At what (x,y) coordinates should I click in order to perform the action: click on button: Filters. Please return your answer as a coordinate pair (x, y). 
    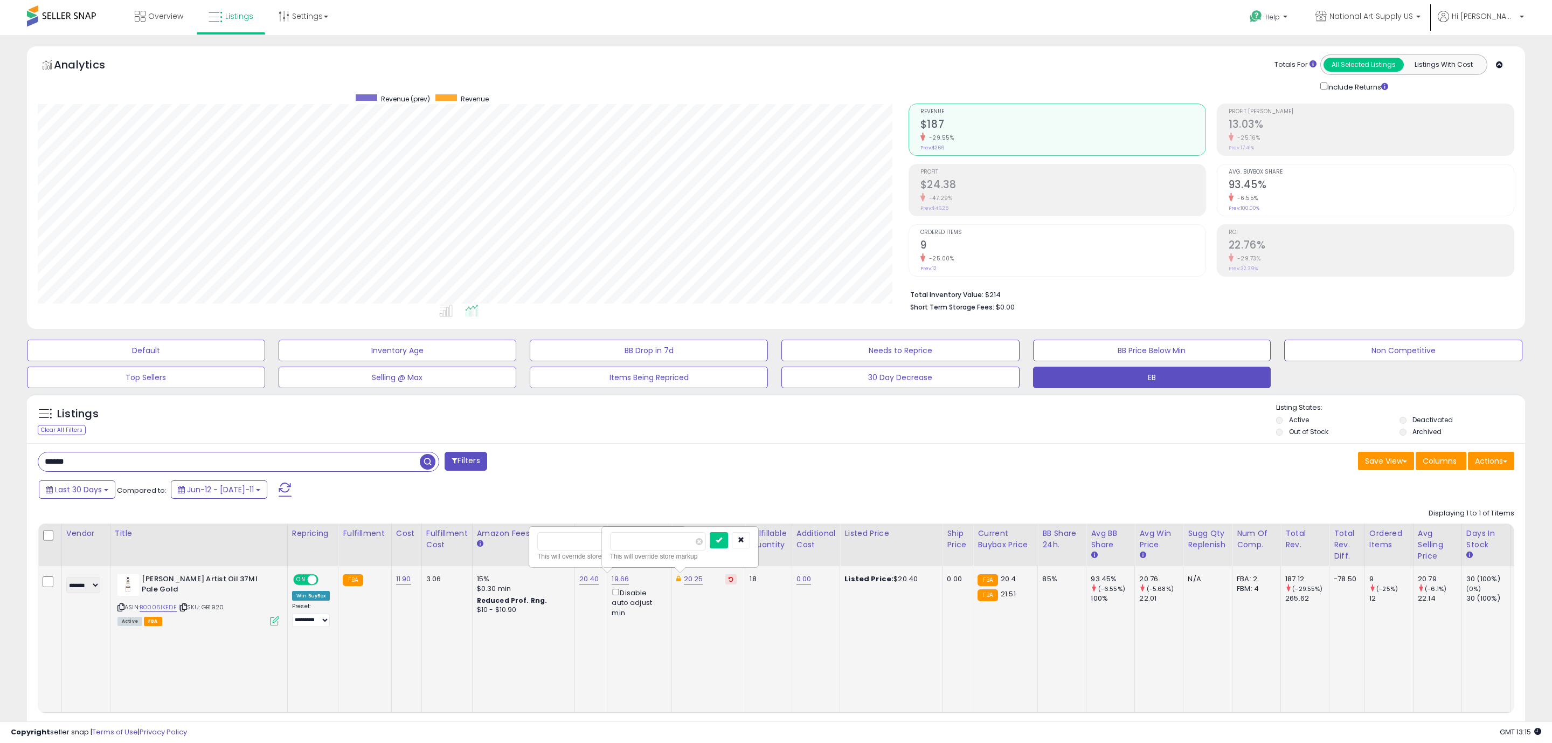
    Looking at the image, I should click on (466, 461).